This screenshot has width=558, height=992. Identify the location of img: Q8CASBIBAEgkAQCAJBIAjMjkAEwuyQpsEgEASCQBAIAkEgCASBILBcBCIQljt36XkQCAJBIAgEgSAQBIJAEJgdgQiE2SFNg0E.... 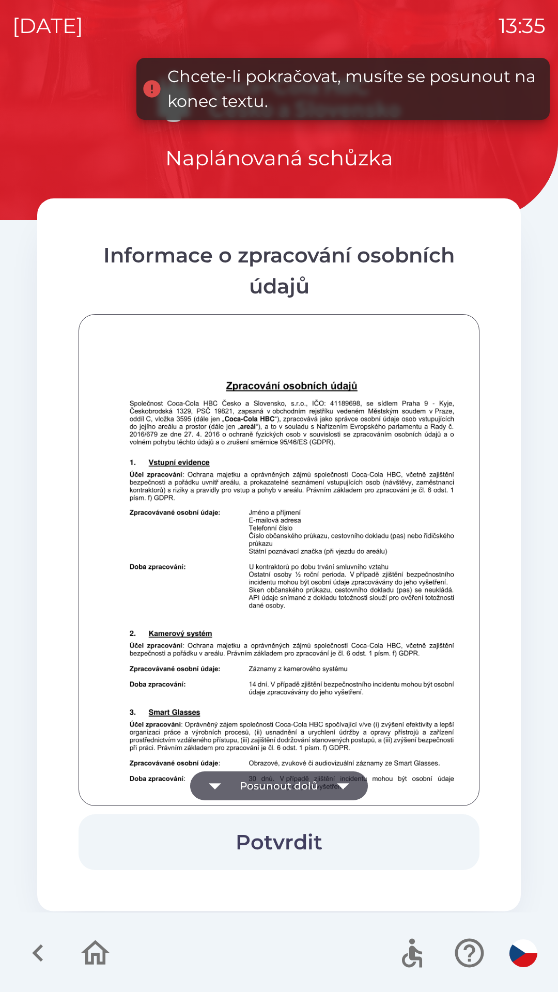
(292, 631).